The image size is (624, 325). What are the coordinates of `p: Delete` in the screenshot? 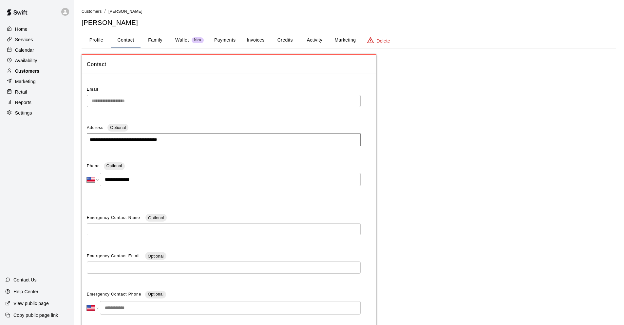 It's located at (383, 41).